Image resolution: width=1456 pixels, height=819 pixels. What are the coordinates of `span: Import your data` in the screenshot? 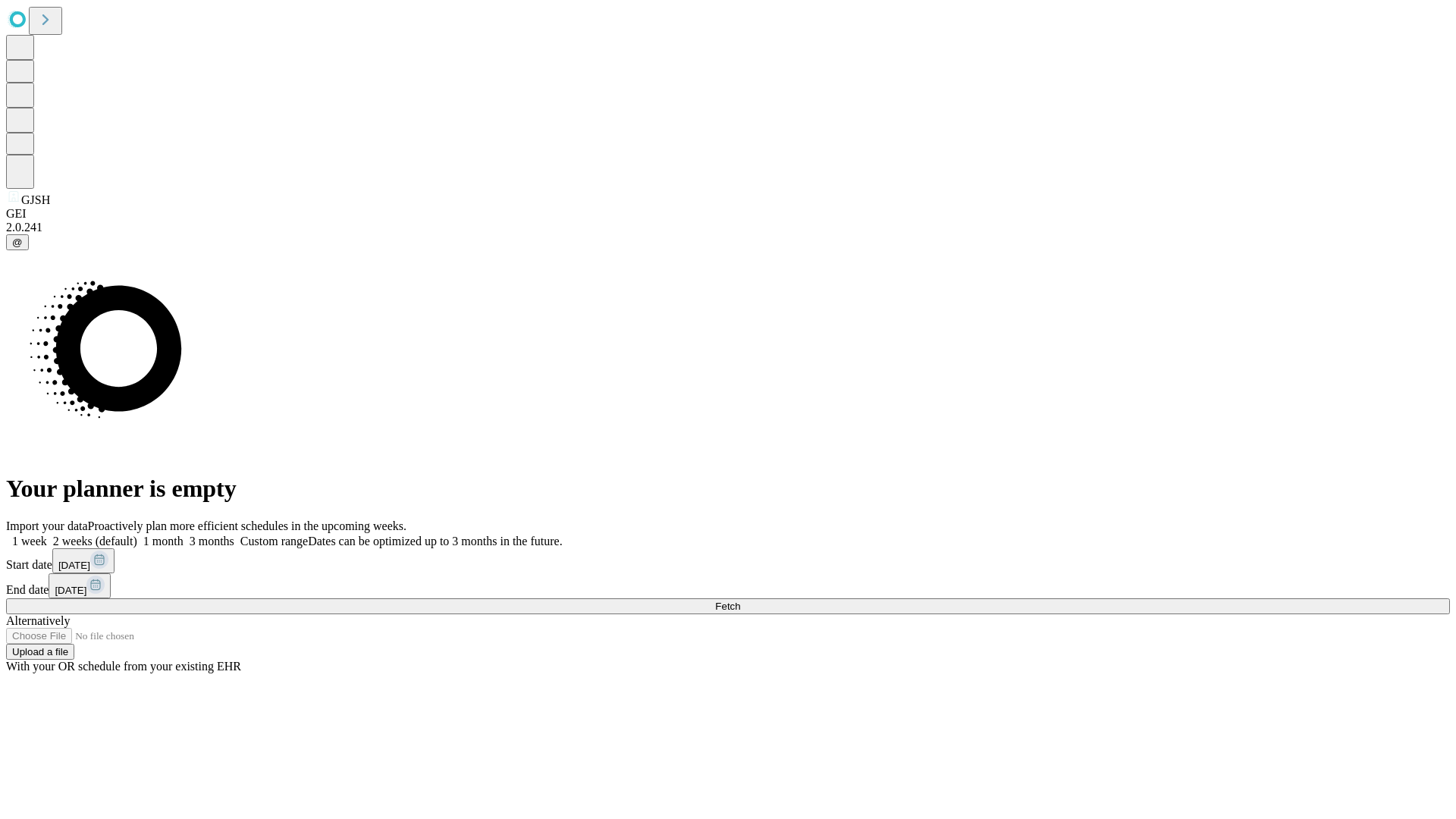 It's located at (47, 525).